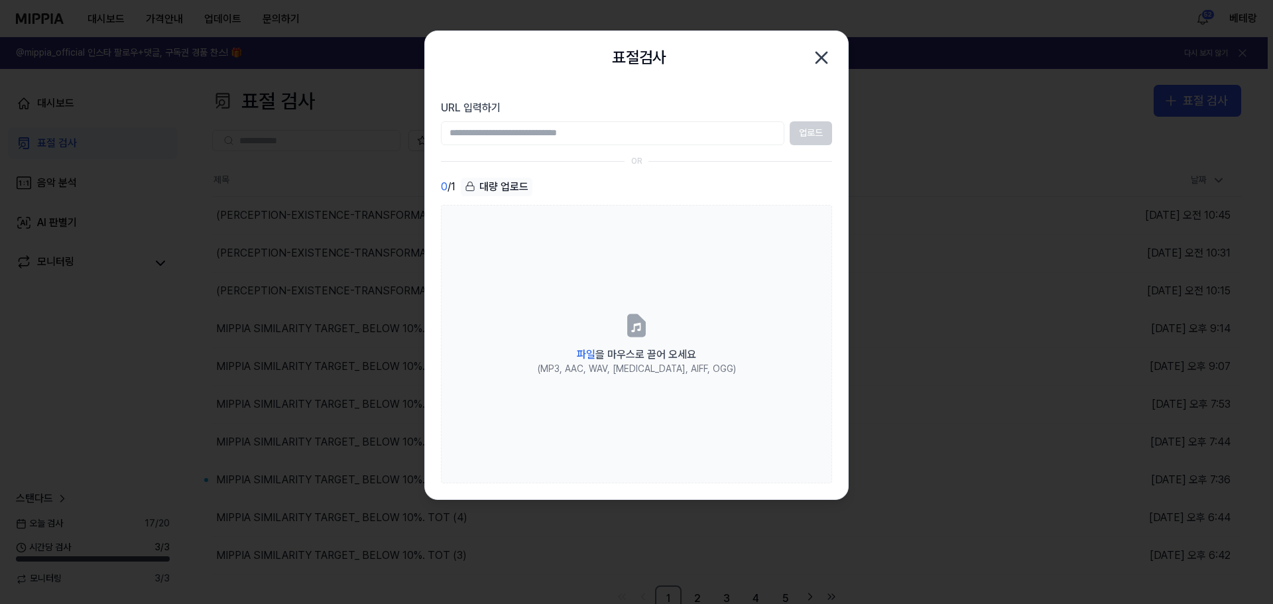 The image size is (1273, 604). I want to click on span: 0, so click(444, 187).